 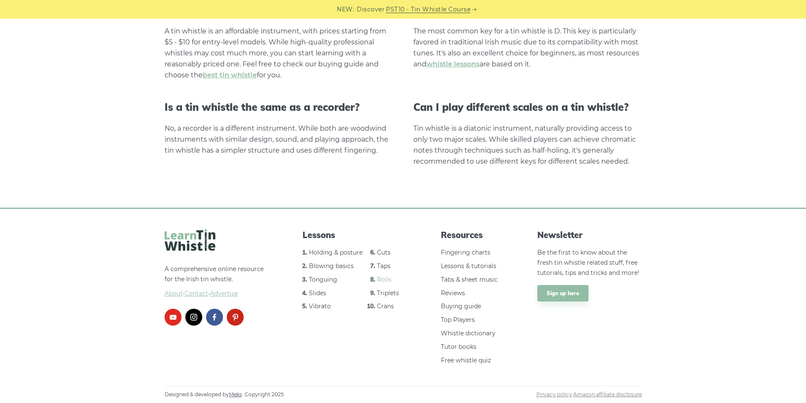 What do you see at coordinates (323, 280) in the screenshot?
I see `a: Tonguing` at bounding box center [323, 280].